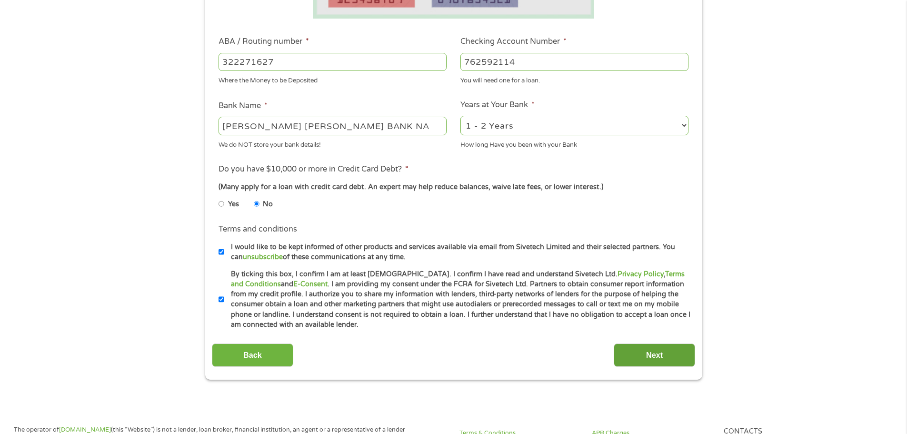 The width and height of the screenshot is (907, 434). Describe the element at coordinates (252, 355) in the screenshot. I see `input: Back` at that location.